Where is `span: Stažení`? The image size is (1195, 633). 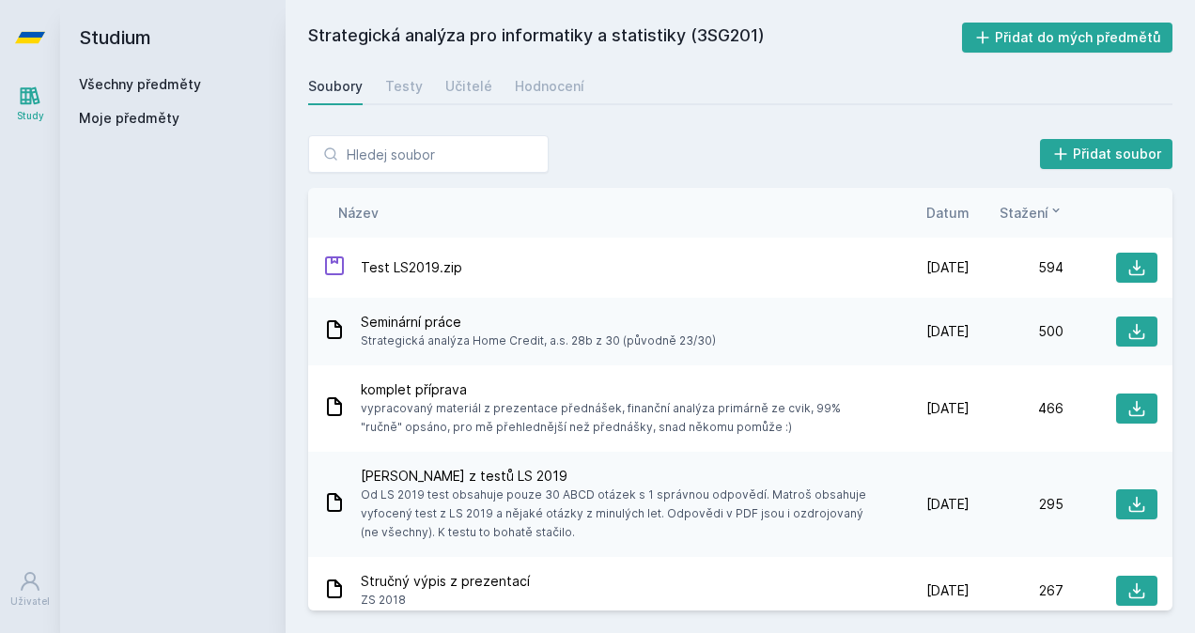 span: Stažení is located at coordinates (1024, 212).